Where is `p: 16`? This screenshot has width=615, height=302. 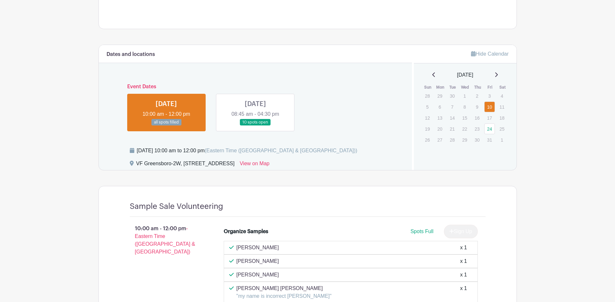 p: 16 is located at coordinates (477, 118).